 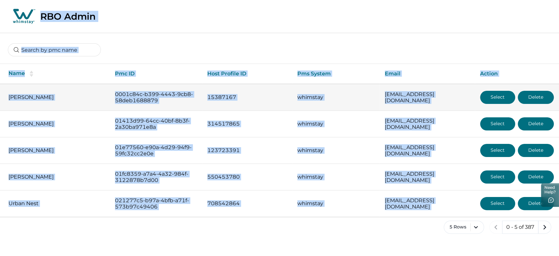 I want to click on p: 314517865, so click(x=247, y=124).